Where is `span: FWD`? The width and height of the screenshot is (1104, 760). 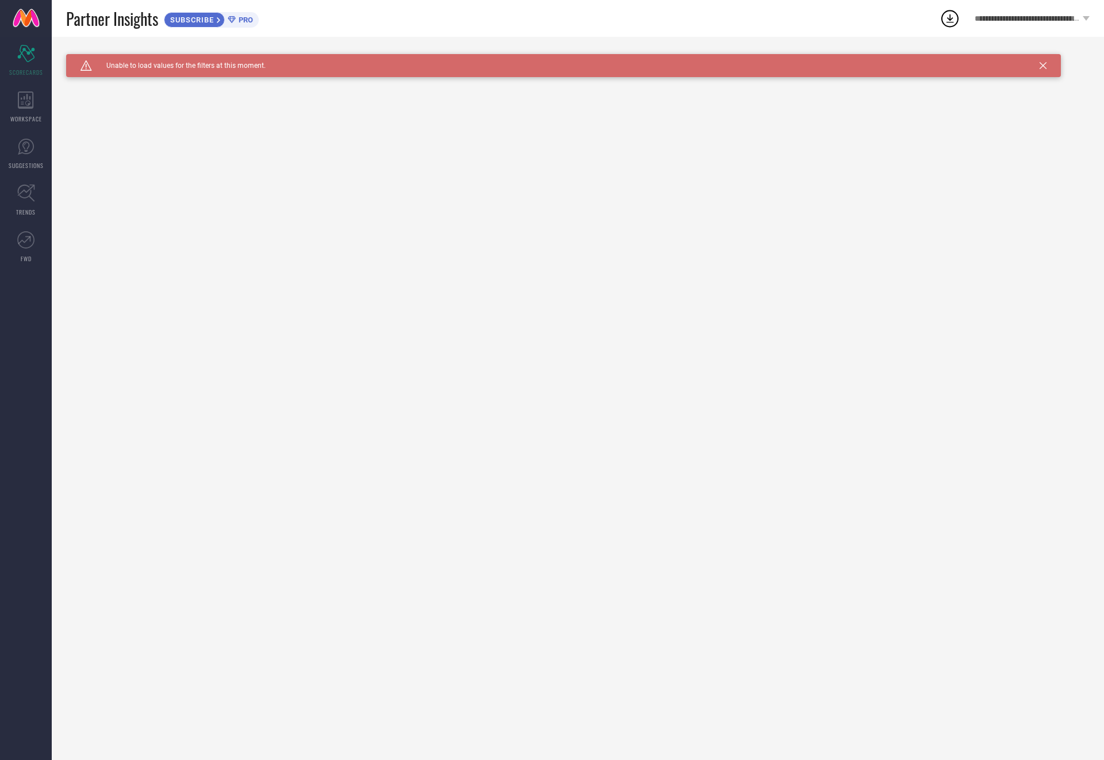 span: FWD is located at coordinates (26, 258).